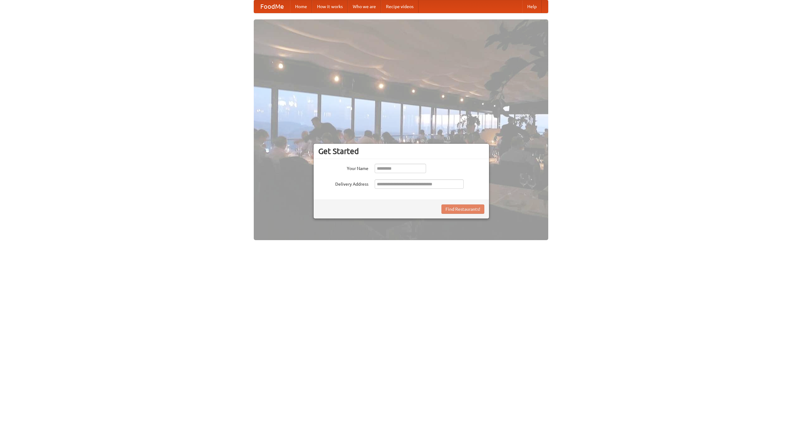 This screenshot has width=802, height=443. Describe the element at coordinates (343, 168) in the screenshot. I see `label: Your Name` at that location.